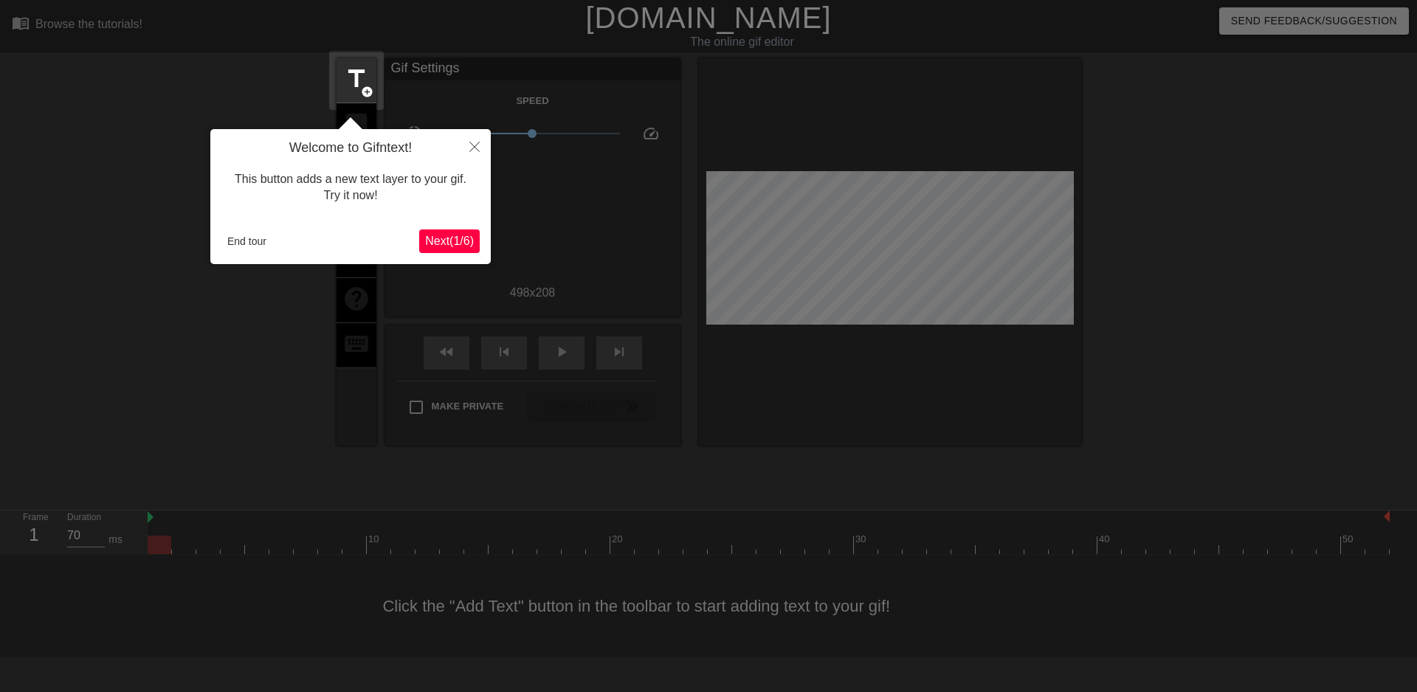 This screenshot has width=1417, height=692. I want to click on button: Close, so click(475, 146).